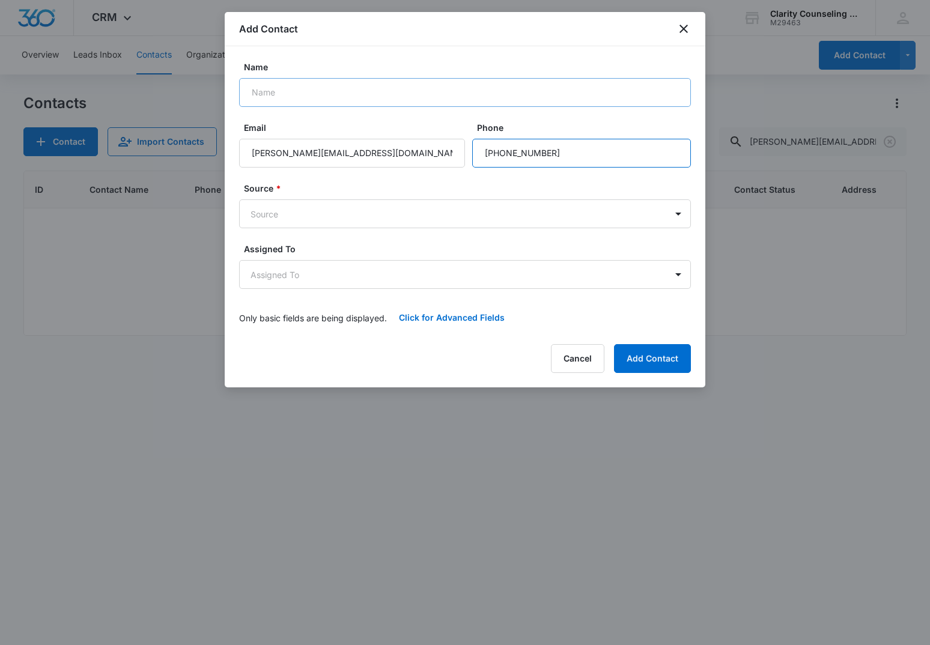  What do you see at coordinates (470, 249) in the screenshot?
I see `label: Assigned To` at bounding box center [470, 249].